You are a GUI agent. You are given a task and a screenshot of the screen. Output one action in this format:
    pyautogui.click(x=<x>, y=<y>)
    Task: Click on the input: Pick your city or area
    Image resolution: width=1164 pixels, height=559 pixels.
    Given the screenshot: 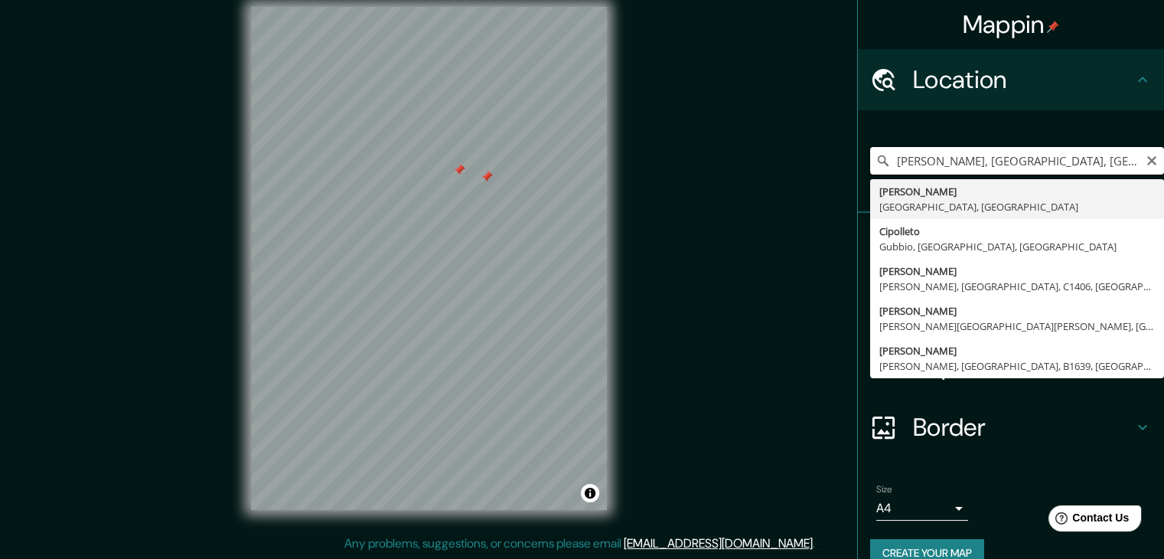 What is the action you would take?
    pyautogui.click(x=1017, y=161)
    